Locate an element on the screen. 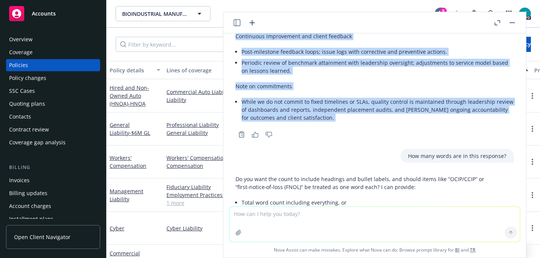 The height and width of the screenshot is (258, 540). a: Start snowing is located at coordinates (457, 14).